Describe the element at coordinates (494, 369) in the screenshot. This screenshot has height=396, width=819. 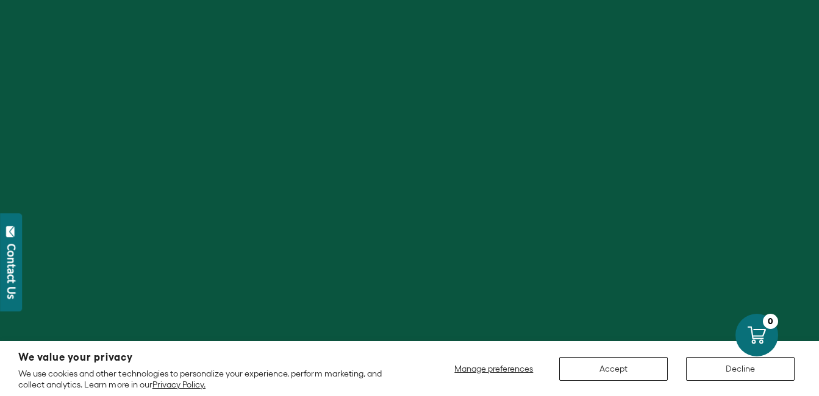
I see `button: Manage preferences` at that location.